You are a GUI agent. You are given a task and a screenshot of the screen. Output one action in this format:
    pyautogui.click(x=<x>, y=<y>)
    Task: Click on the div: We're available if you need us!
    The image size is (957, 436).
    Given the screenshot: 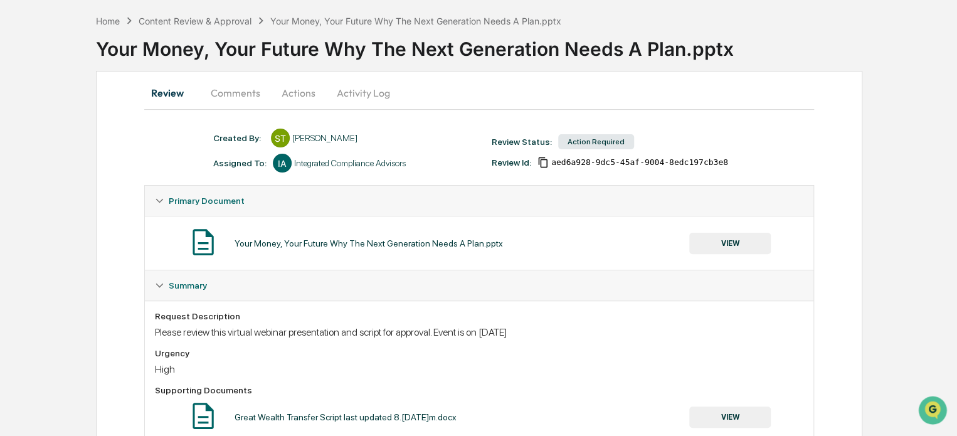 What is the action you would take?
    pyautogui.click(x=100, y=114)
    